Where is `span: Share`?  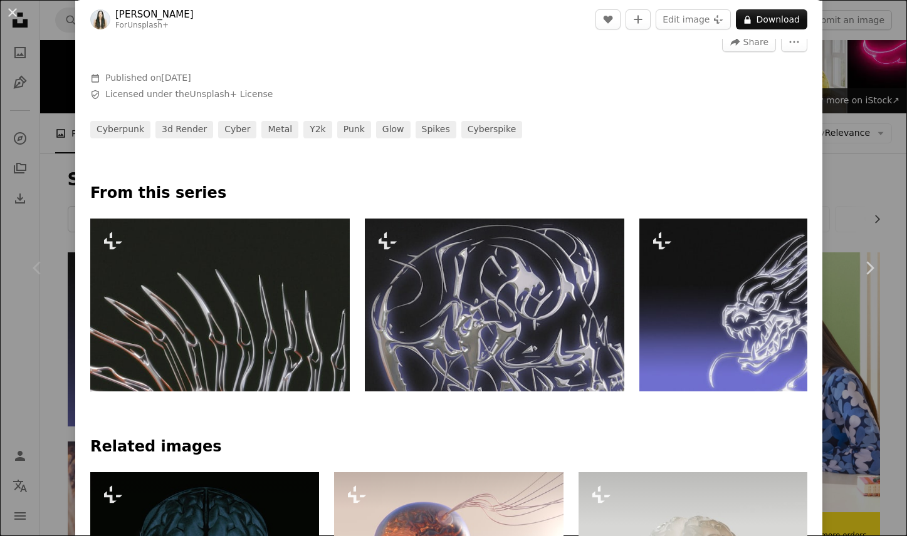
span: Share is located at coordinates (756, 42).